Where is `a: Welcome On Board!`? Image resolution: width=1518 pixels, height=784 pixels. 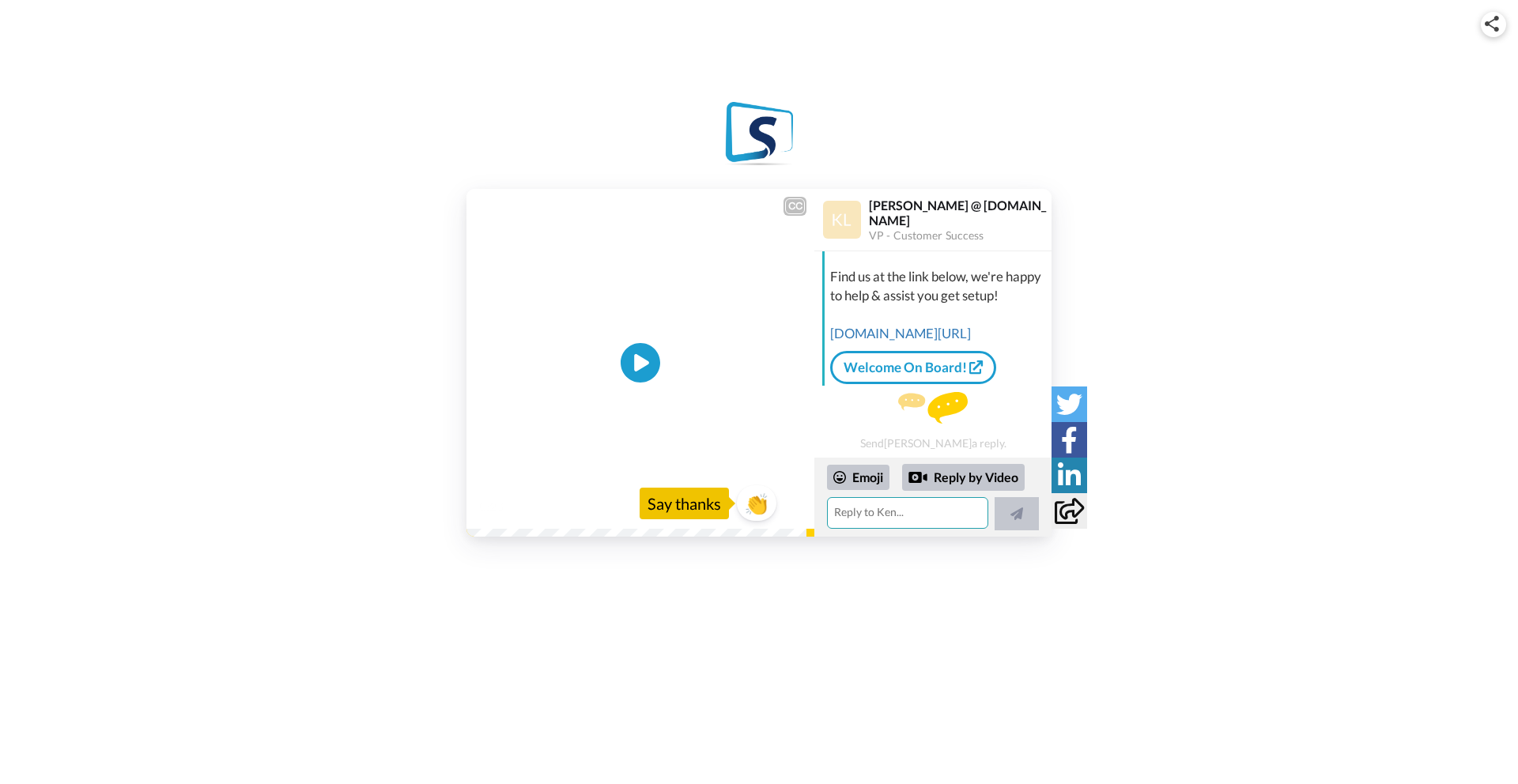
a: Welcome On Board! is located at coordinates (913, 367).